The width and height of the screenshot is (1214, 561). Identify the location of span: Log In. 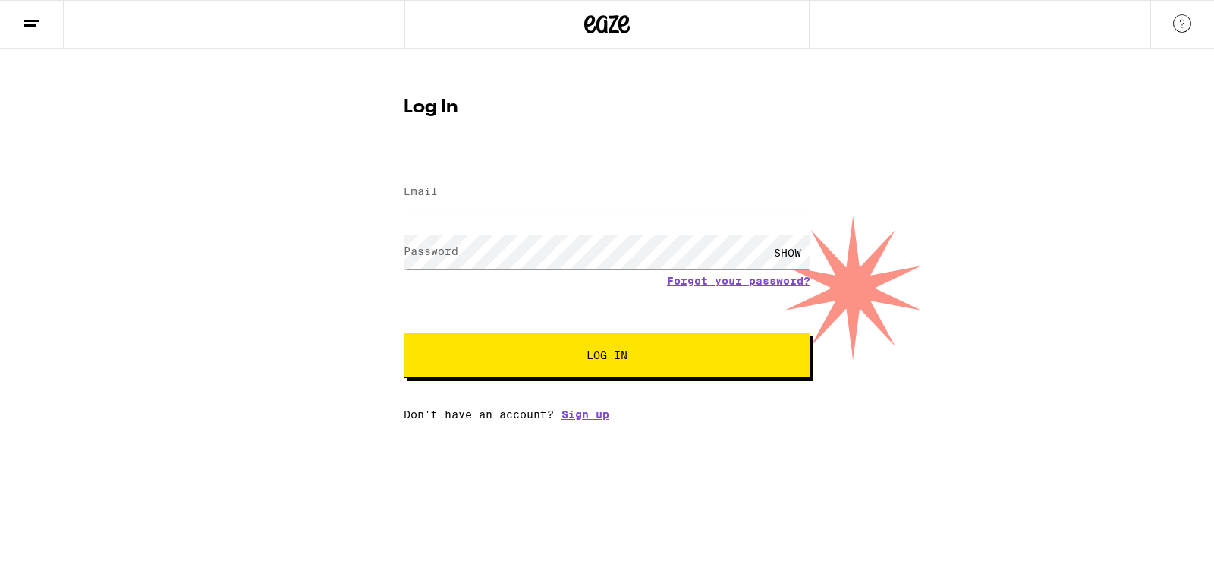
(607, 355).